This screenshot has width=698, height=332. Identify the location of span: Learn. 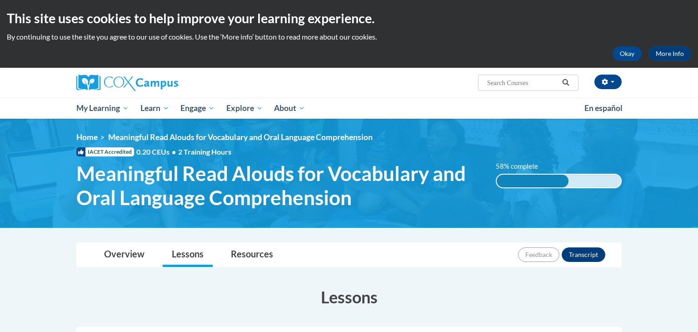
(154, 108).